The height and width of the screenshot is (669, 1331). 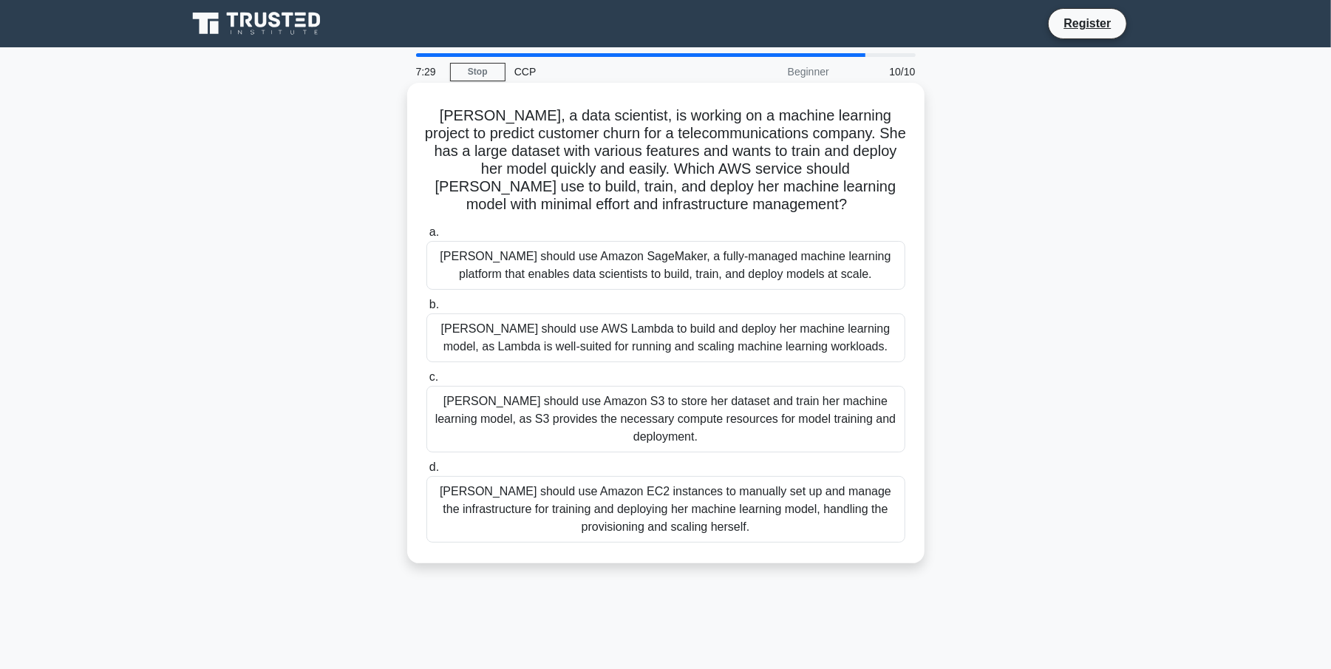 What do you see at coordinates (434, 231) in the screenshot?
I see `span: a.` at bounding box center [434, 231].